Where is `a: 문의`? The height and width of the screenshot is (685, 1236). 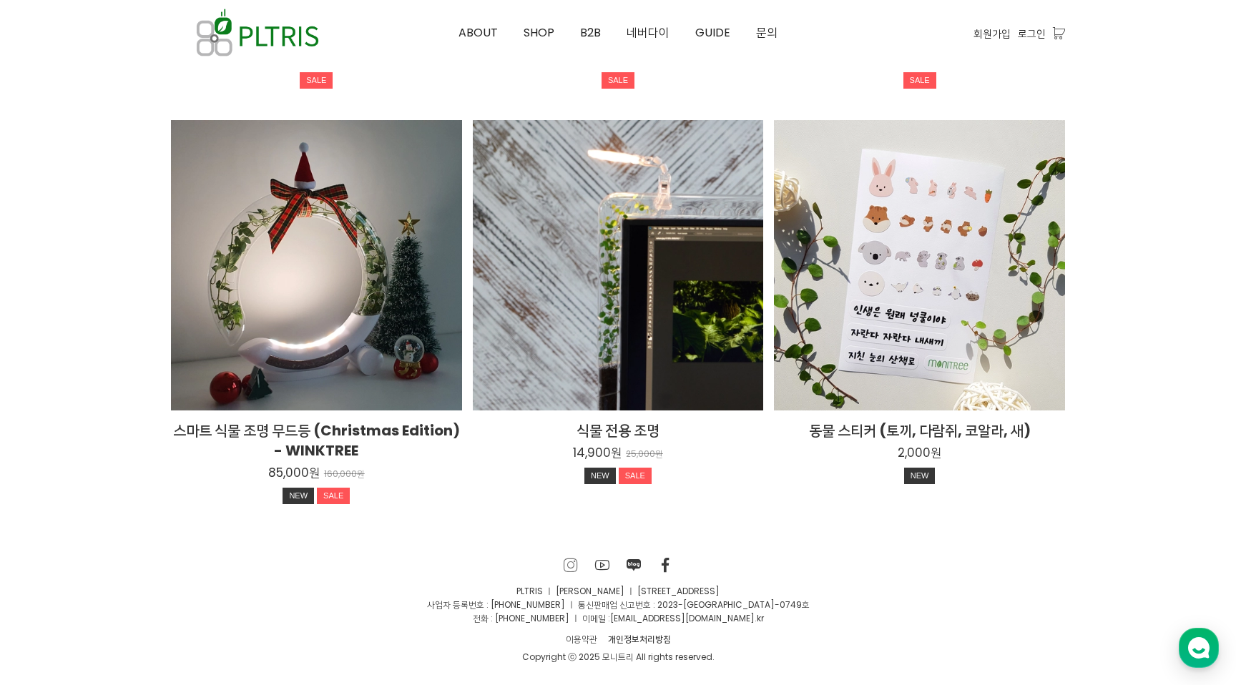 a: 문의 is located at coordinates (767, 33).